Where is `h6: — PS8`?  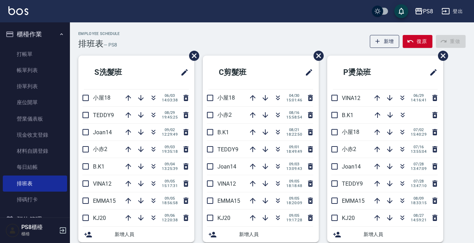 h6: — PS8 is located at coordinates (110, 45).